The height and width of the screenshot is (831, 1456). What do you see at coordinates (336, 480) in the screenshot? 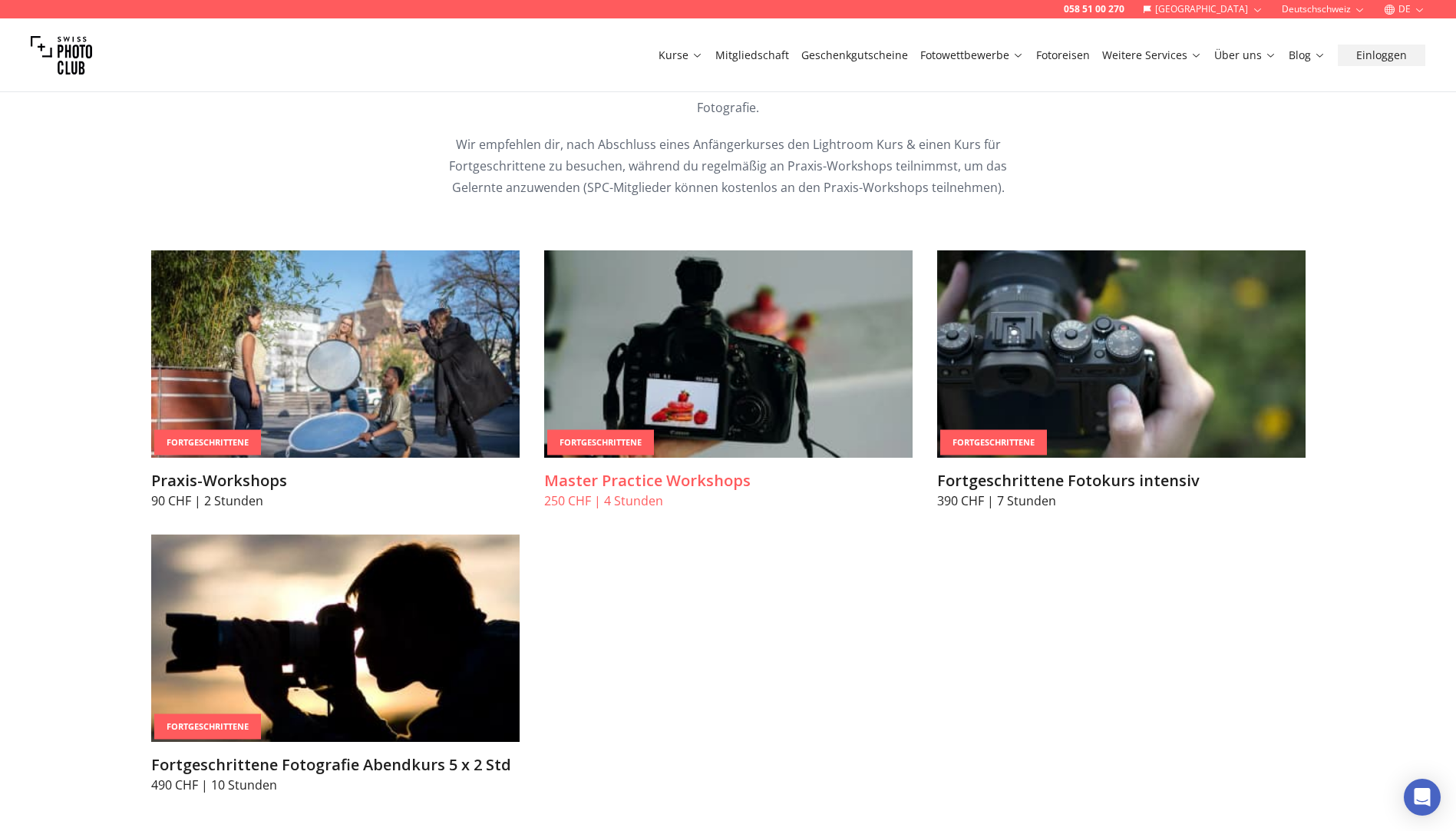
I see `h3: Praxis-Workshops` at bounding box center [336, 480].